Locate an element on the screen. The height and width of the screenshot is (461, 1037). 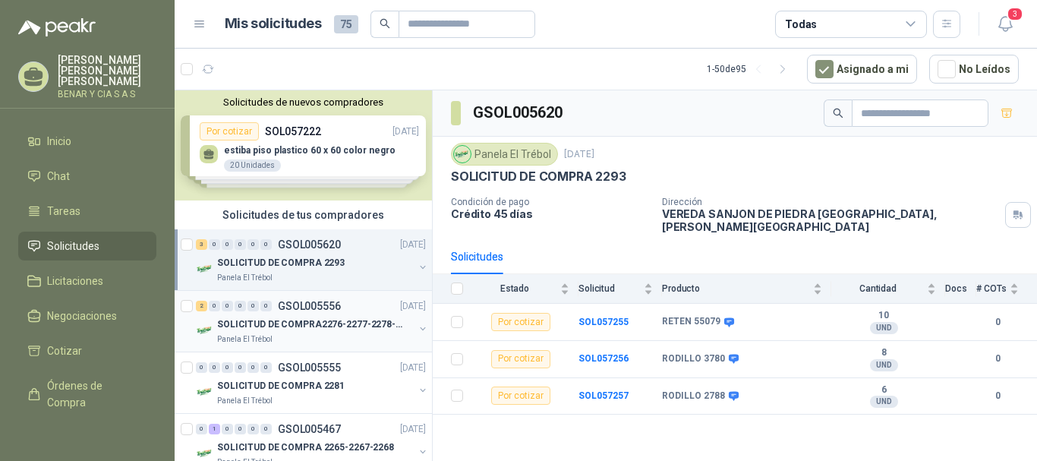
button: No Leídos is located at coordinates (974, 69).